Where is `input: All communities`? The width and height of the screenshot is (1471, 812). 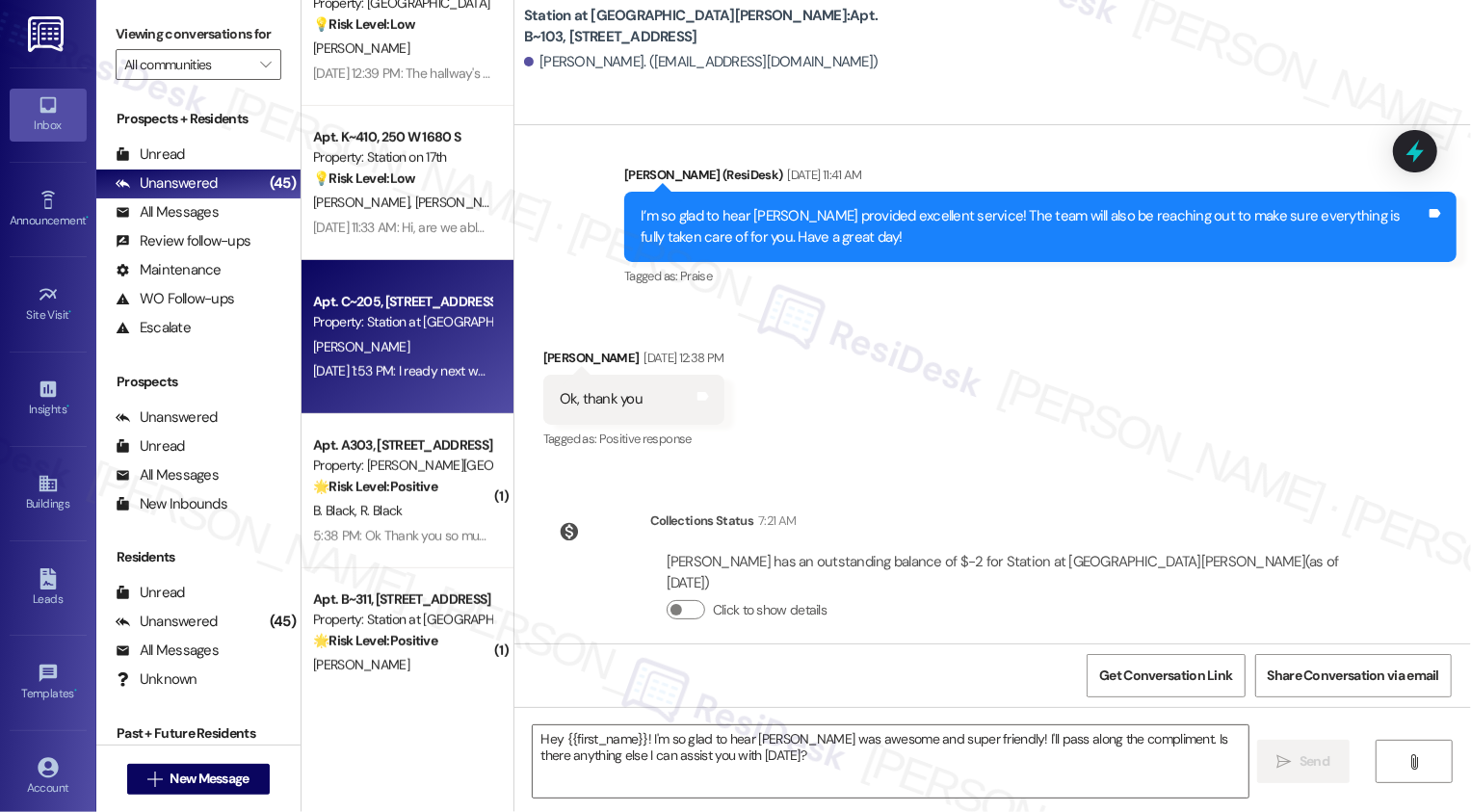
input: All communities is located at coordinates (187, 64).